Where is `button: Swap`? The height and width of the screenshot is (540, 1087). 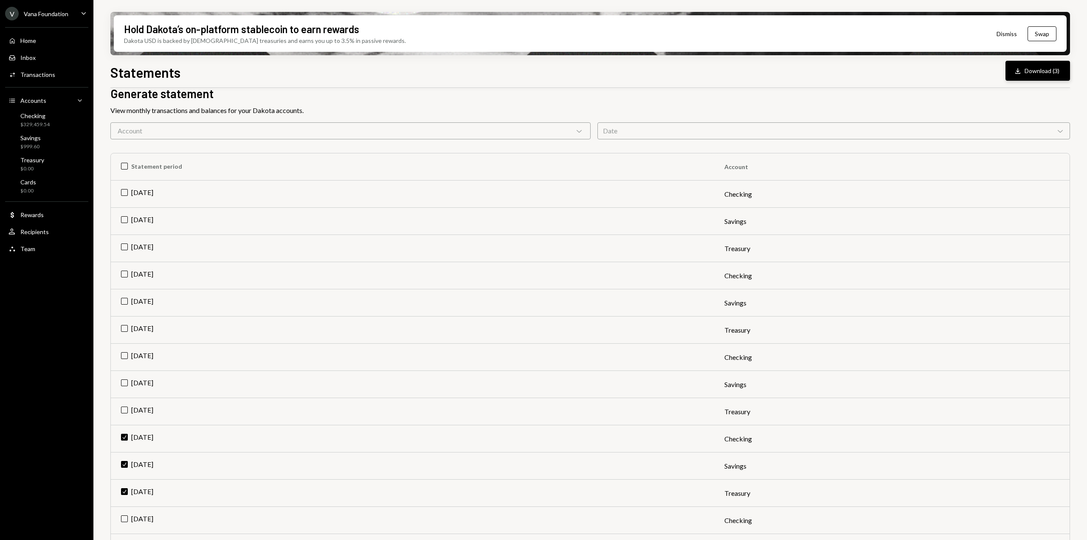 button: Swap is located at coordinates (1042, 34).